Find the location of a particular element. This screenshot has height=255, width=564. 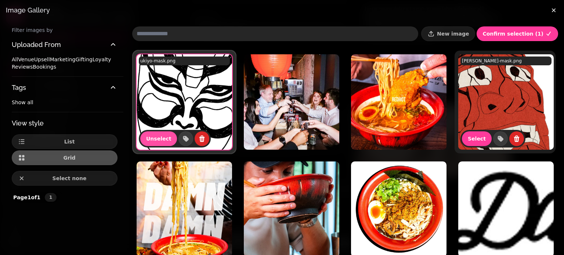

p: Page 1 of 1 is located at coordinates (27, 198).